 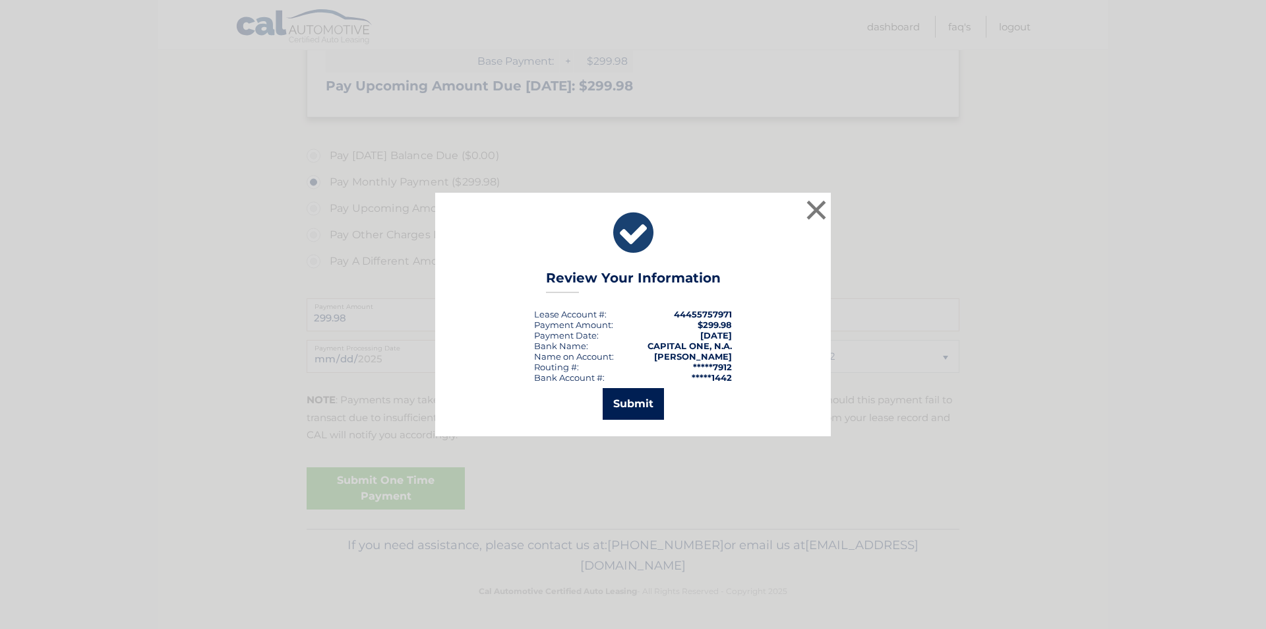 What do you see at coordinates (565, 335) in the screenshot?
I see `span: Payment Date` at bounding box center [565, 335].